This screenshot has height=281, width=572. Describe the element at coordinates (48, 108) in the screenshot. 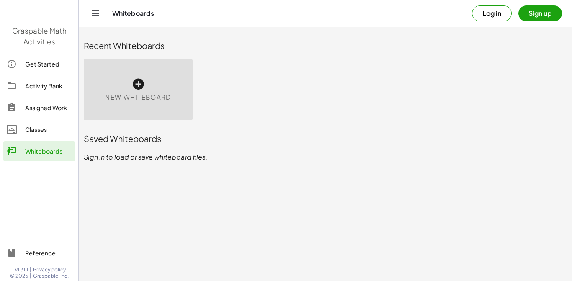

I see `div: Assigned Work` at that location.